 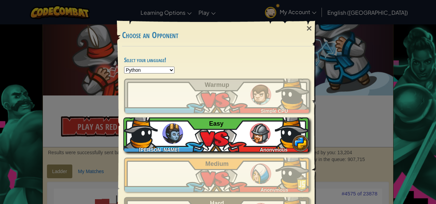 I want to click on span: Warmup, so click(x=217, y=85).